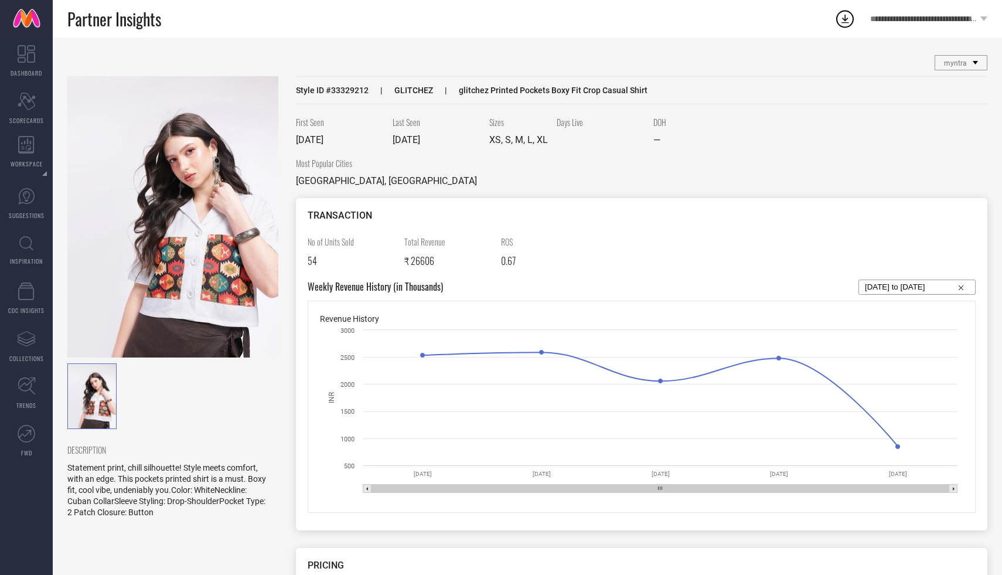  What do you see at coordinates (340, 122) in the screenshot?
I see `span: First Seen` at bounding box center [340, 122].